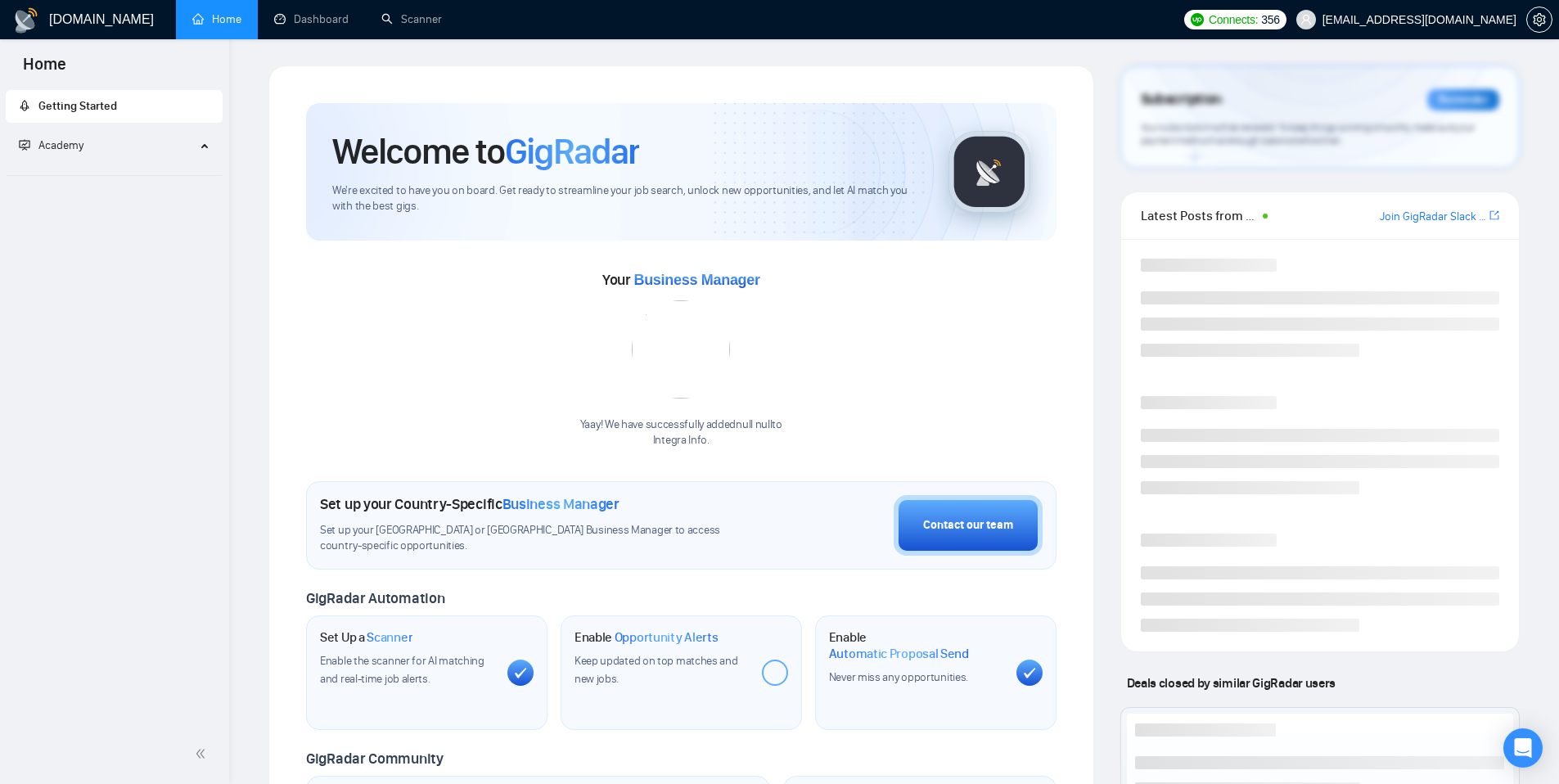 The width and height of the screenshot is (1559, 784). Describe the element at coordinates (78, 106) in the screenshot. I see `span: Getting Started` at that location.